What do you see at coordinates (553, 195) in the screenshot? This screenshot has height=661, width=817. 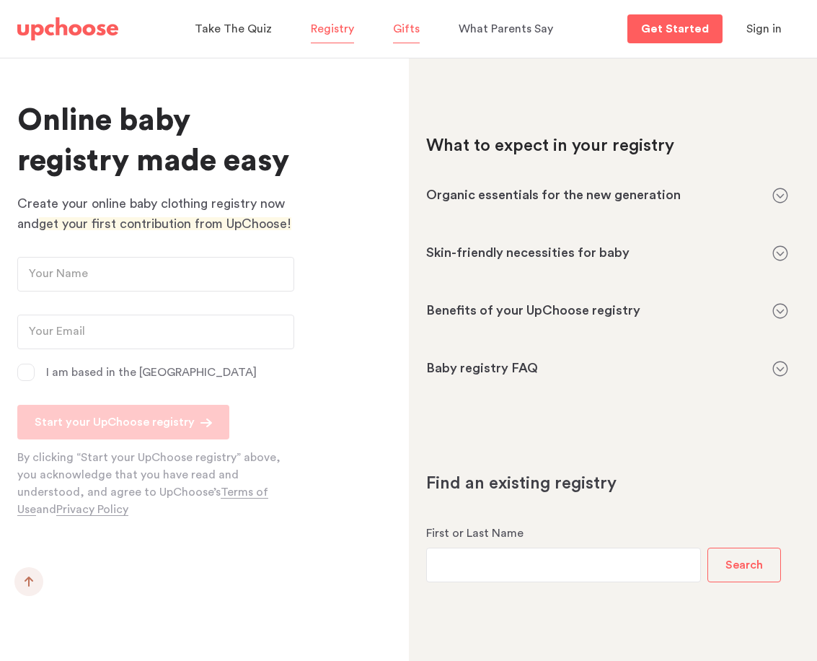 I see `span: Organic essentials for the new generation` at bounding box center [553, 195].